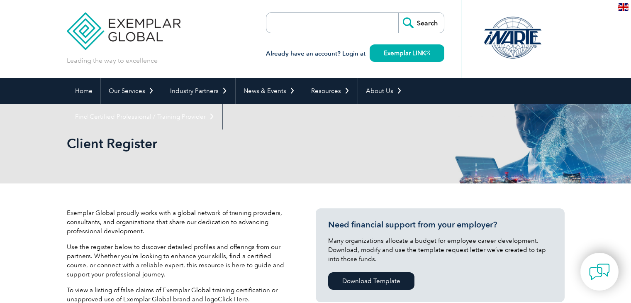  I want to click on h3: Already have an account? Login at, so click(355, 53).